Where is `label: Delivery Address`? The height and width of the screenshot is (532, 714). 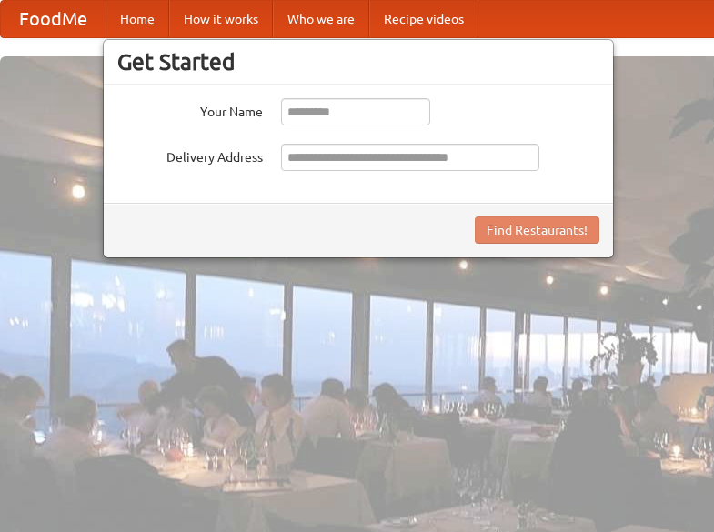
label: Delivery Address is located at coordinates (190, 155).